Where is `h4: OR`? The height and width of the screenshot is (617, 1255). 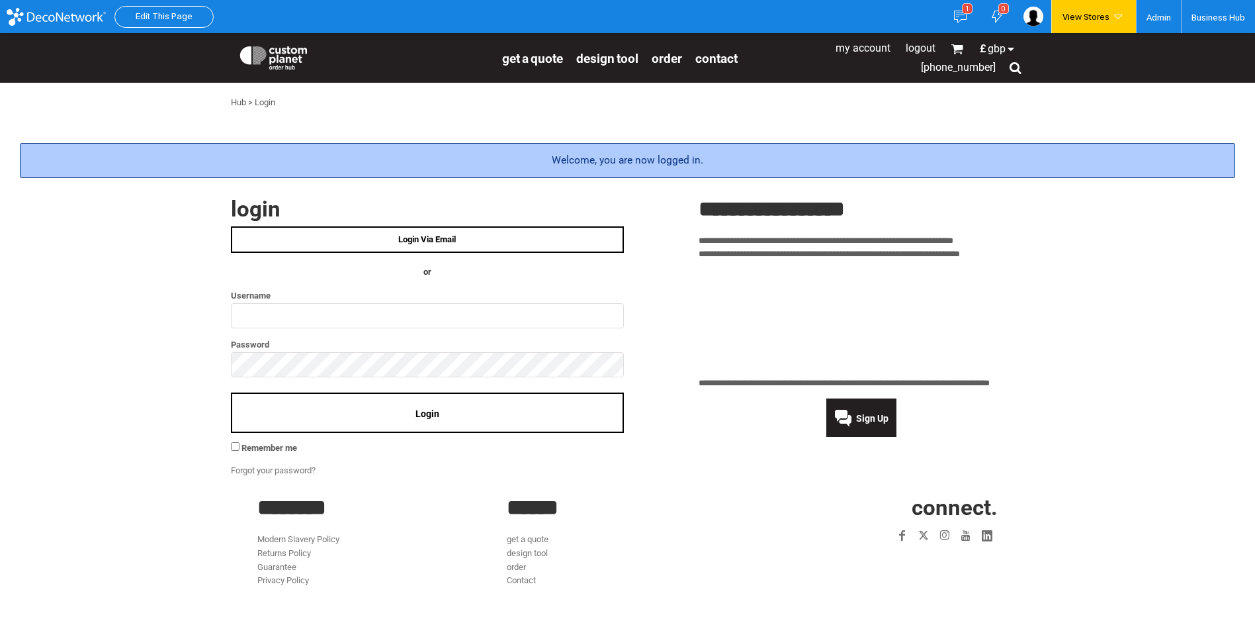 h4: OR is located at coordinates (427, 272).